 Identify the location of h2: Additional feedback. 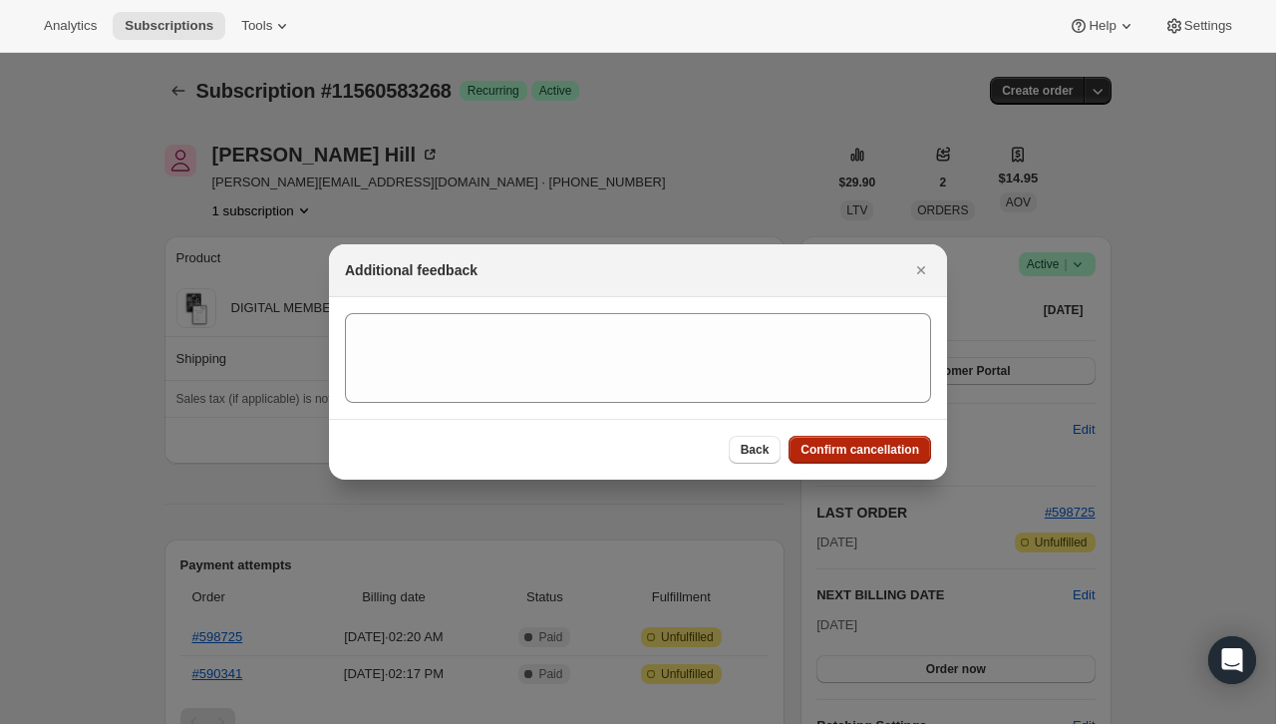
(411, 270).